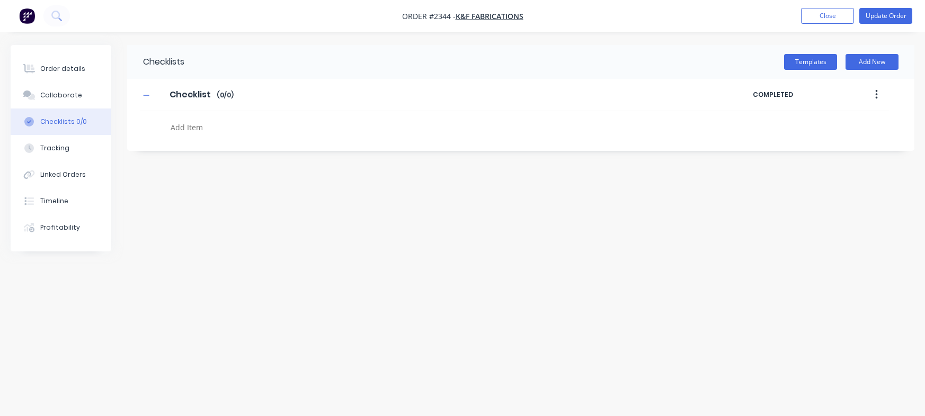 The height and width of the screenshot is (416, 925). Describe the element at coordinates (828, 16) in the screenshot. I see `button: Close` at that location.